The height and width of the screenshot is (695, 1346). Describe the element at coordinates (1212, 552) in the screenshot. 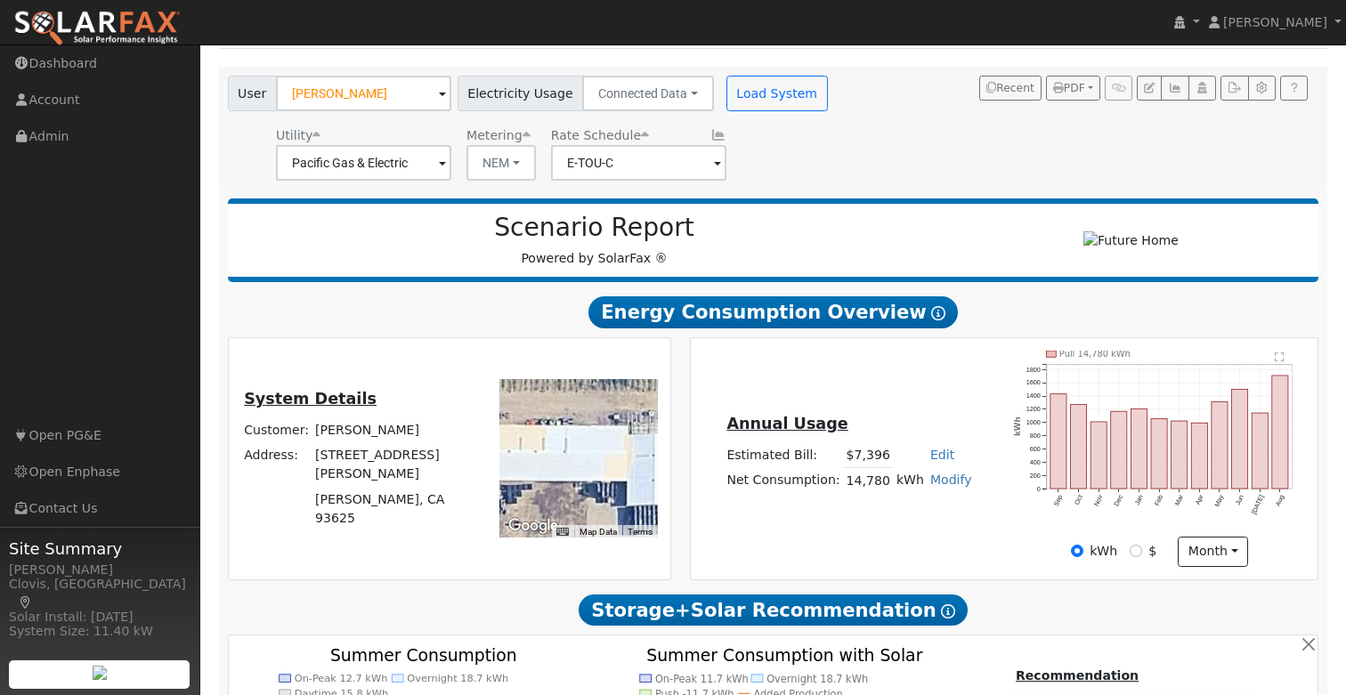

I see `button: month` at that location.